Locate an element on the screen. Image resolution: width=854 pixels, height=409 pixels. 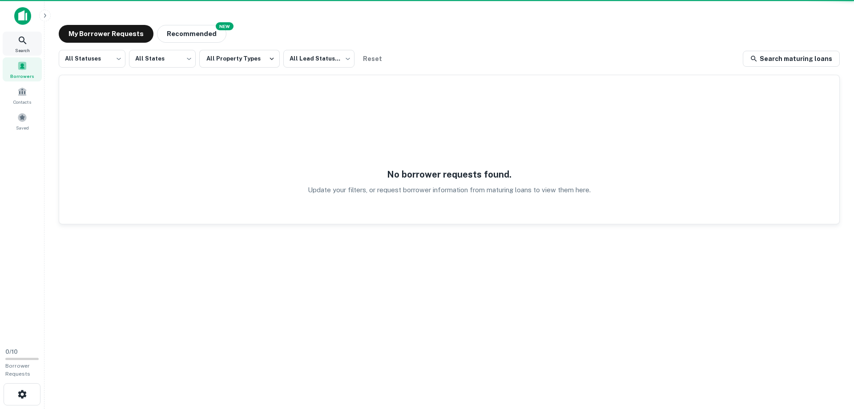
div: All Statuses is located at coordinates (92, 59).